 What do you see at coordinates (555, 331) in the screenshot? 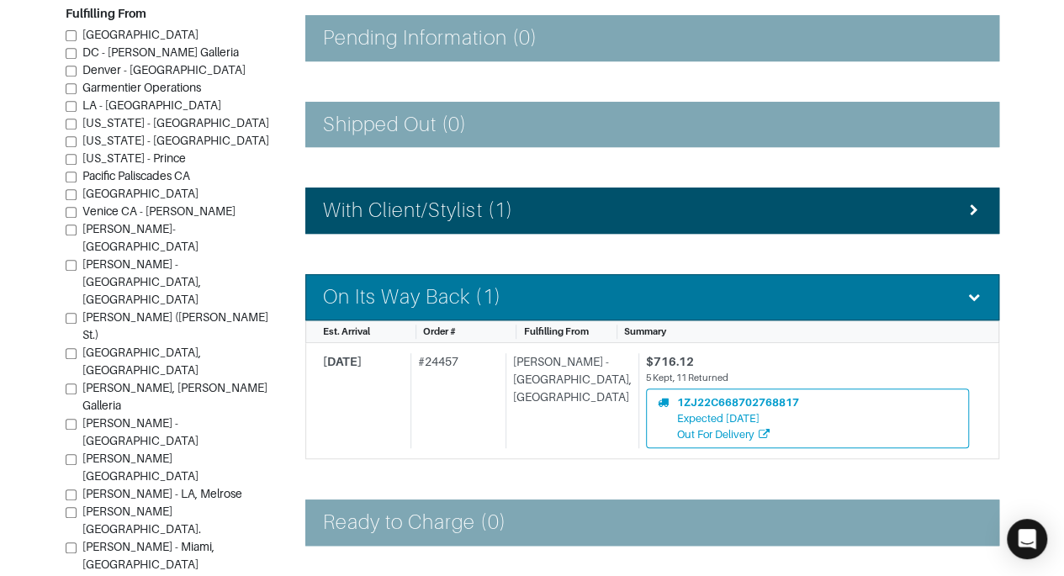
I see `span: Fulfilling From` at bounding box center [555, 331].